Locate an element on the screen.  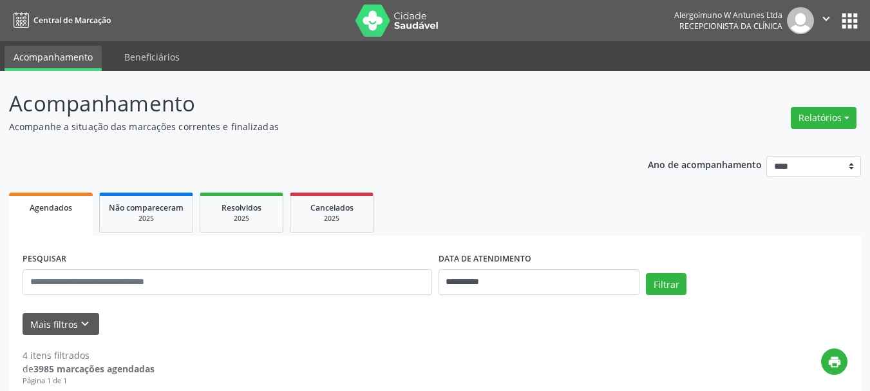
button: Relatórios is located at coordinates (823, 118).